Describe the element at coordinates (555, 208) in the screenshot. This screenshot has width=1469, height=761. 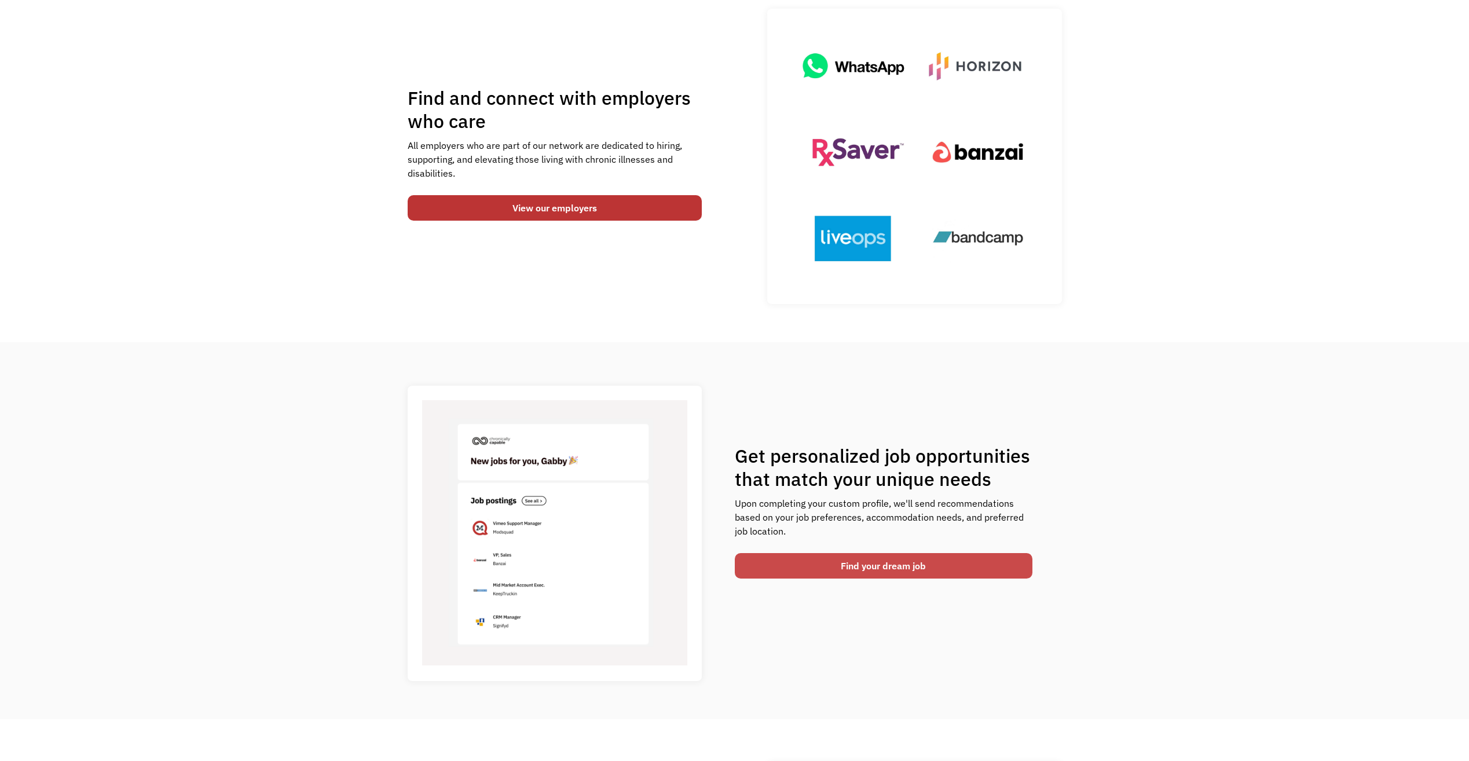
I see `a: View our employers` at that location.